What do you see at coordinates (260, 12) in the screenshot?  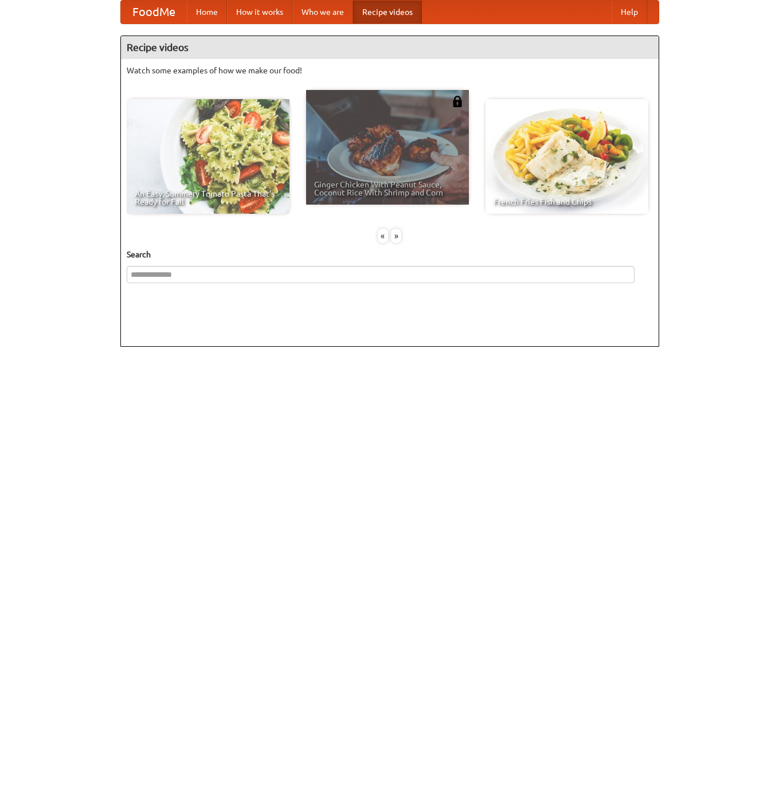 I see `a: How it works` at bounding box center [260, 12].